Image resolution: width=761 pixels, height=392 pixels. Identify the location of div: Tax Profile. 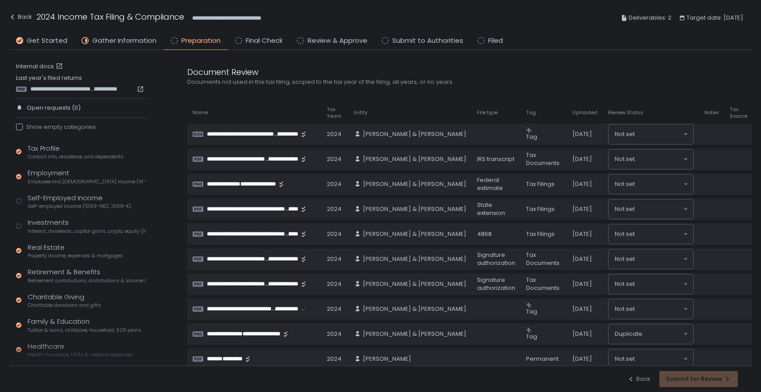
(75, 152).